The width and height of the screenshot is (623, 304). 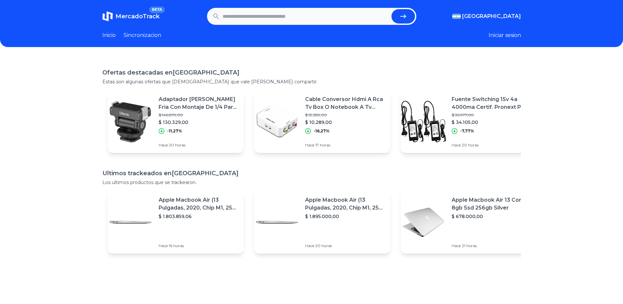 What do you see at coordinates (157, 10) in the screenshot?
I see `span: BETA` at bounding box center [157, 10].